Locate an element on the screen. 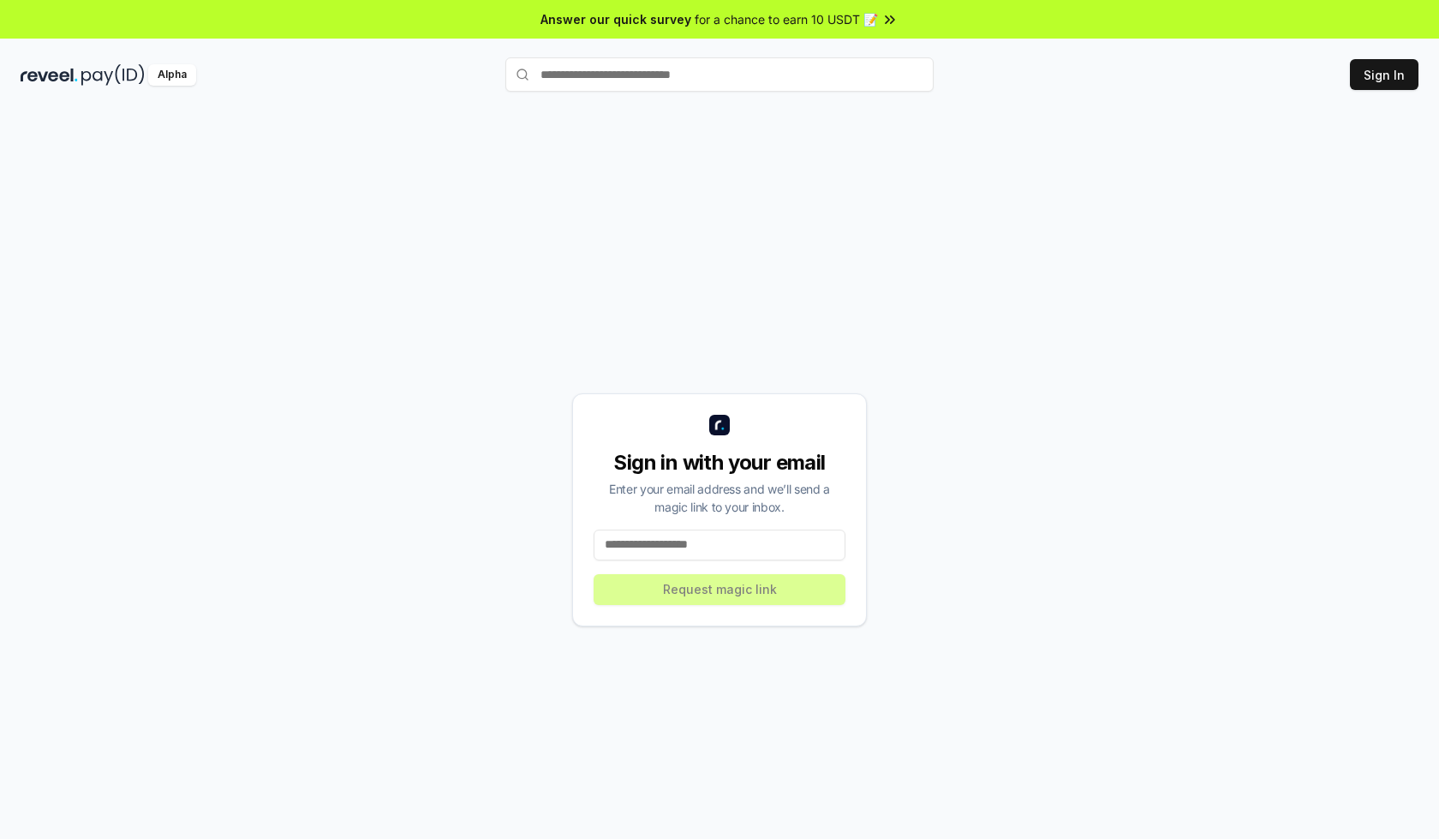 The height and width of the screenshot is (839, 1439). button: Sign In is located at coordinates (1384, 75).